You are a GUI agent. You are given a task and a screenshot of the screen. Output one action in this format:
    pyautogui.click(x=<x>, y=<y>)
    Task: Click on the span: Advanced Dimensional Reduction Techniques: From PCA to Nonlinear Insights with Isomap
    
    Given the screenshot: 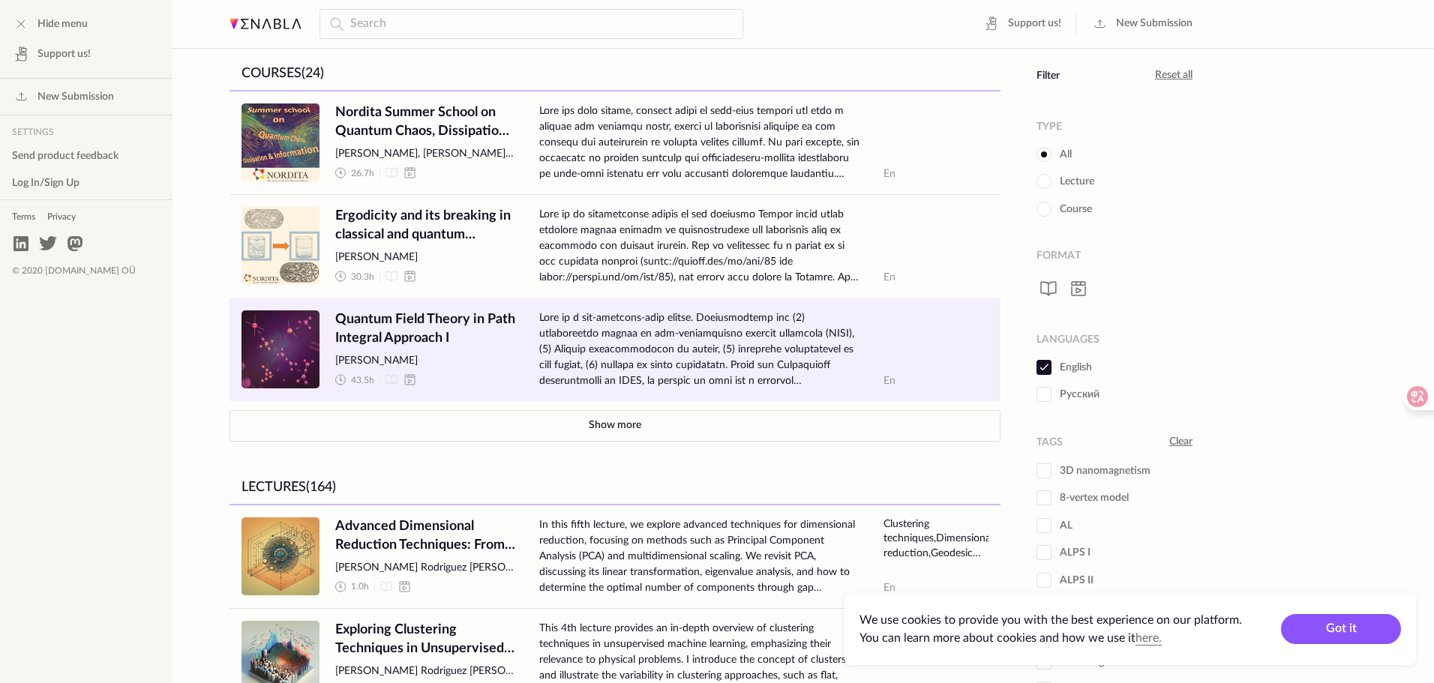 What is the action you would take?
    pyautogui.click(x=425, y=536)
    